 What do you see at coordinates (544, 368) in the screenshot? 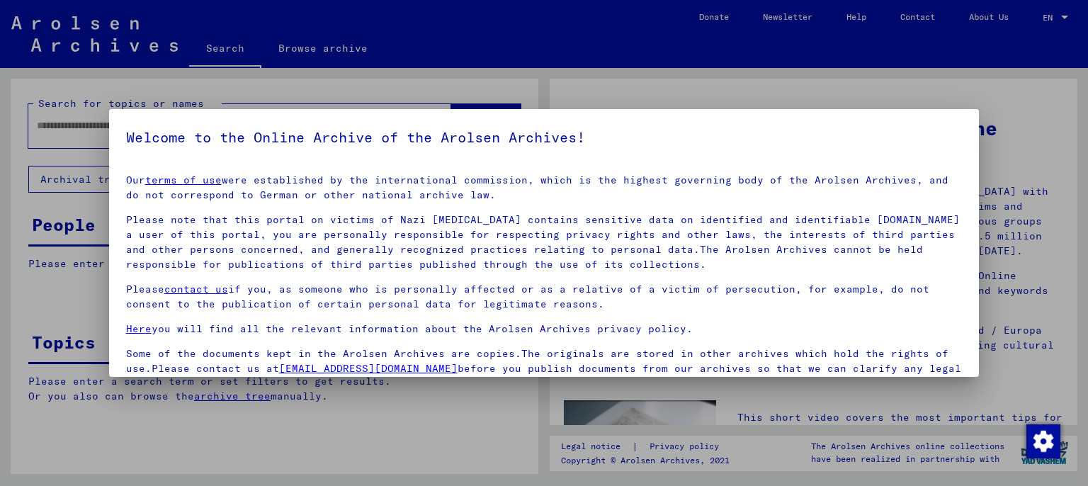
I see `p: Some of the documents kept in the Arolsen Archives are copies.The originals are stored in other a...` at bounding box center [544, 368].